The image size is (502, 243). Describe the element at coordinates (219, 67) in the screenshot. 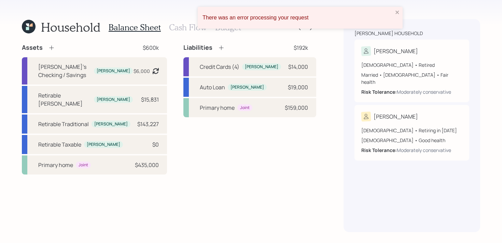

I see `div: Credit Cards (4)` at that location.